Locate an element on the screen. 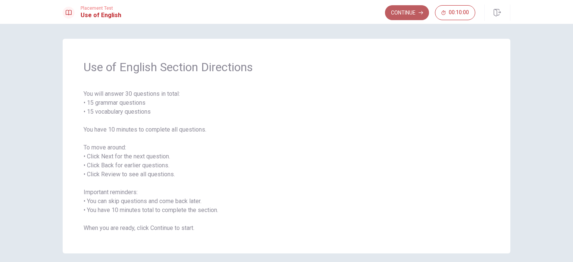 The width and height of the screenshot is (573, 262). button: 00:10:00 is located at coordinates (455, 13).